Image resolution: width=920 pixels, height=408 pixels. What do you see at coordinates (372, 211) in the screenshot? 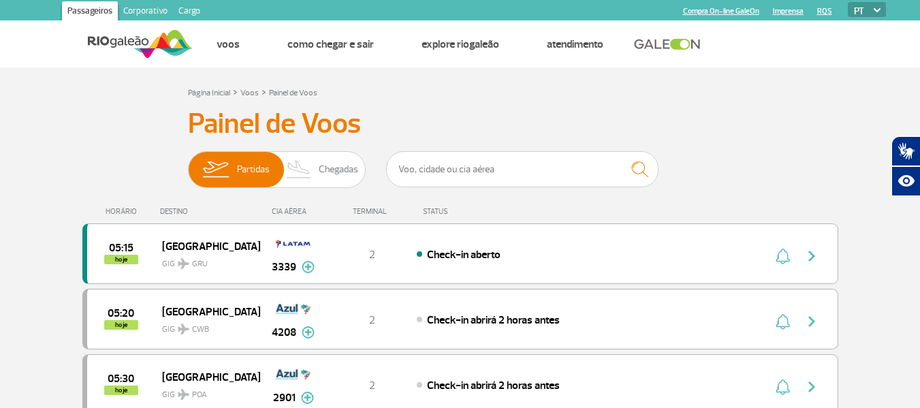
I see `div: TERMINAL` at bounding box center [372, 211].